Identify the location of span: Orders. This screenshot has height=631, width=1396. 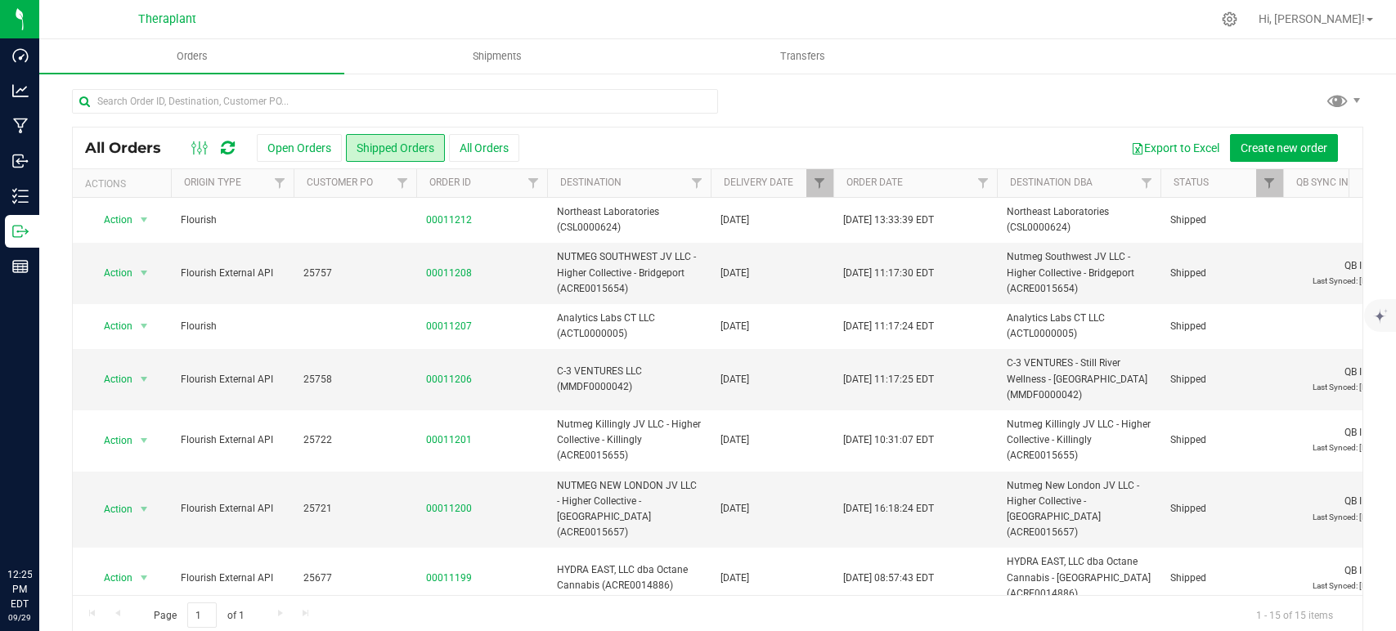
(192, 56).